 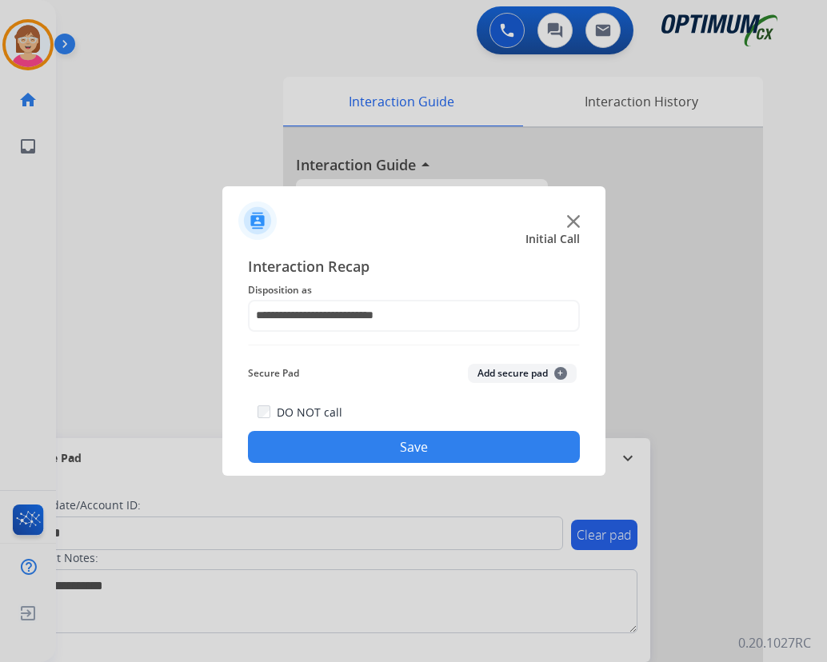 What do you see at coordinates (413, 345) in the screenshot?
I see `img: contact-recap-line.svg` at bounding box center [413, 345].